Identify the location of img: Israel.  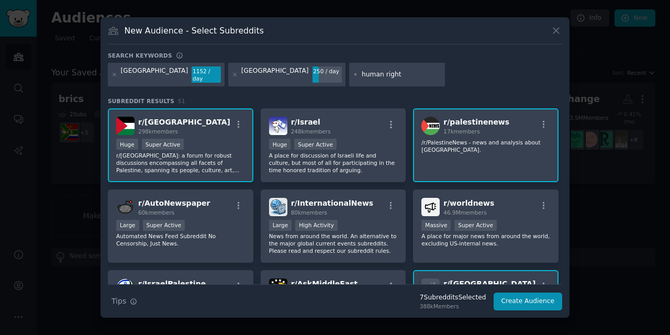
(278, 126).